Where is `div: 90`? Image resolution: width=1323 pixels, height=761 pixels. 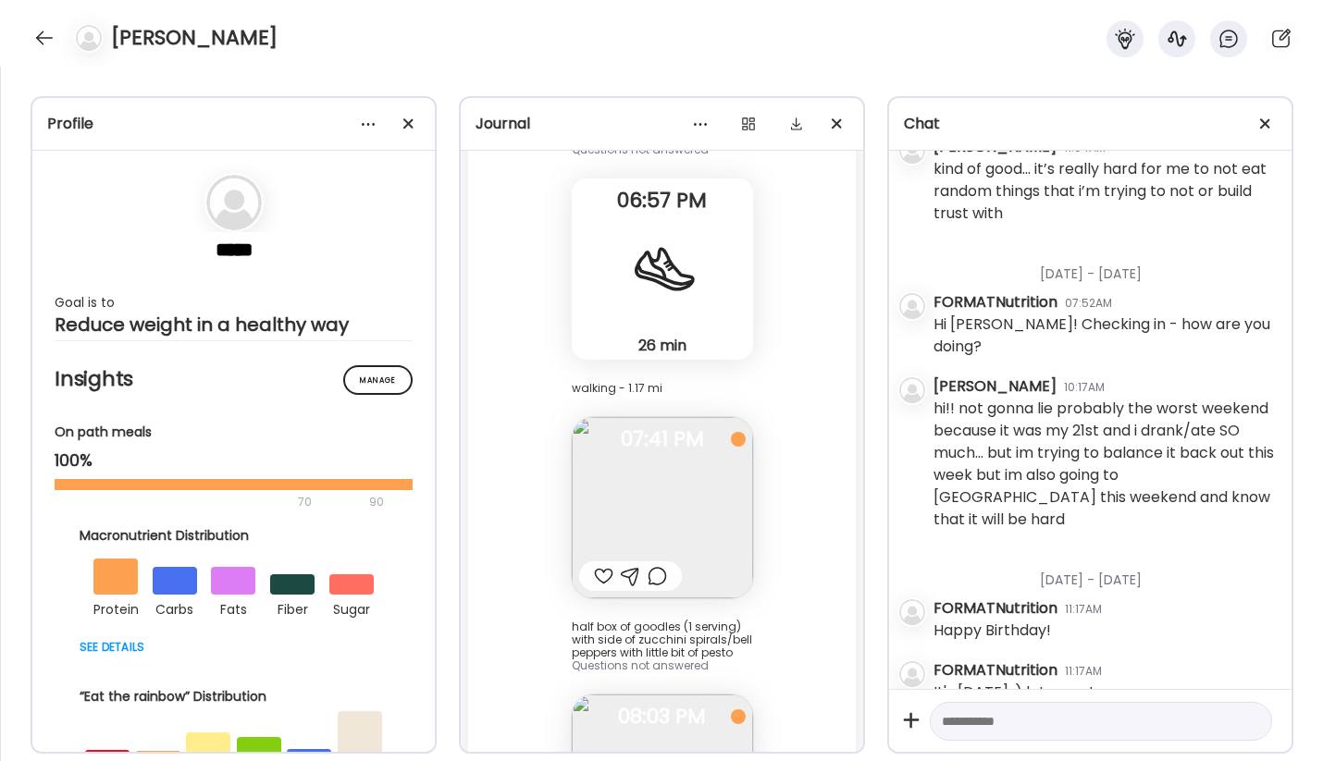
div: 90 is located at coordinates (377, 502).